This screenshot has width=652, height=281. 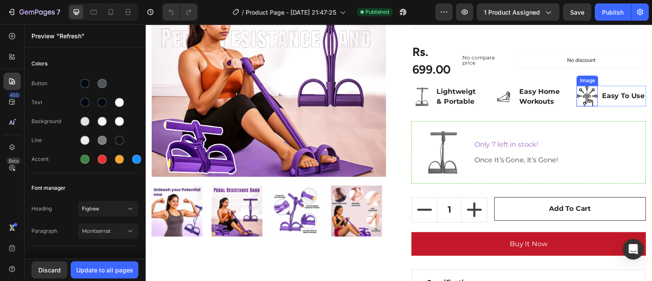 I want to click on div: Rs. 699.00, so click(x=294, y=37).